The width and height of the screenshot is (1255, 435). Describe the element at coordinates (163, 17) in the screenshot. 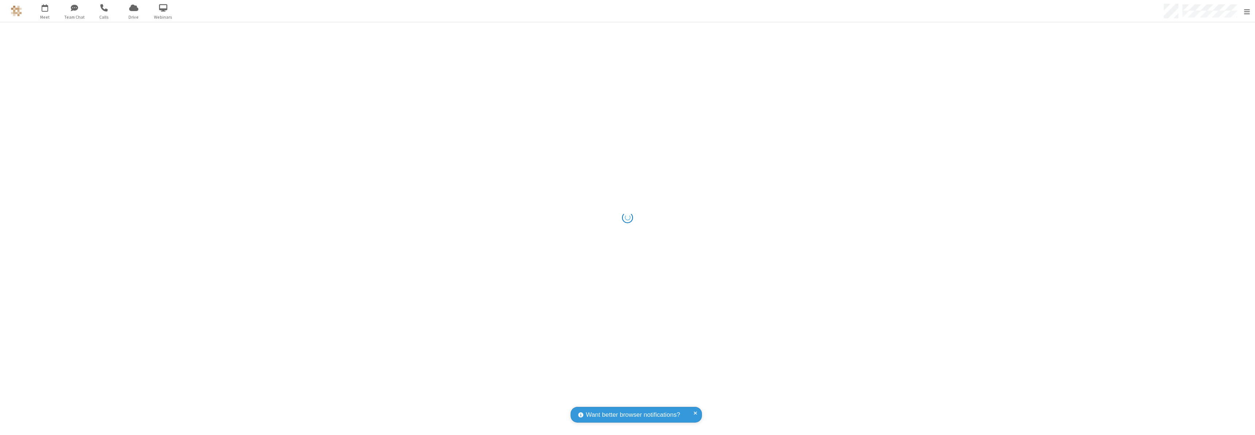

I see `span: Webinars` at that location.